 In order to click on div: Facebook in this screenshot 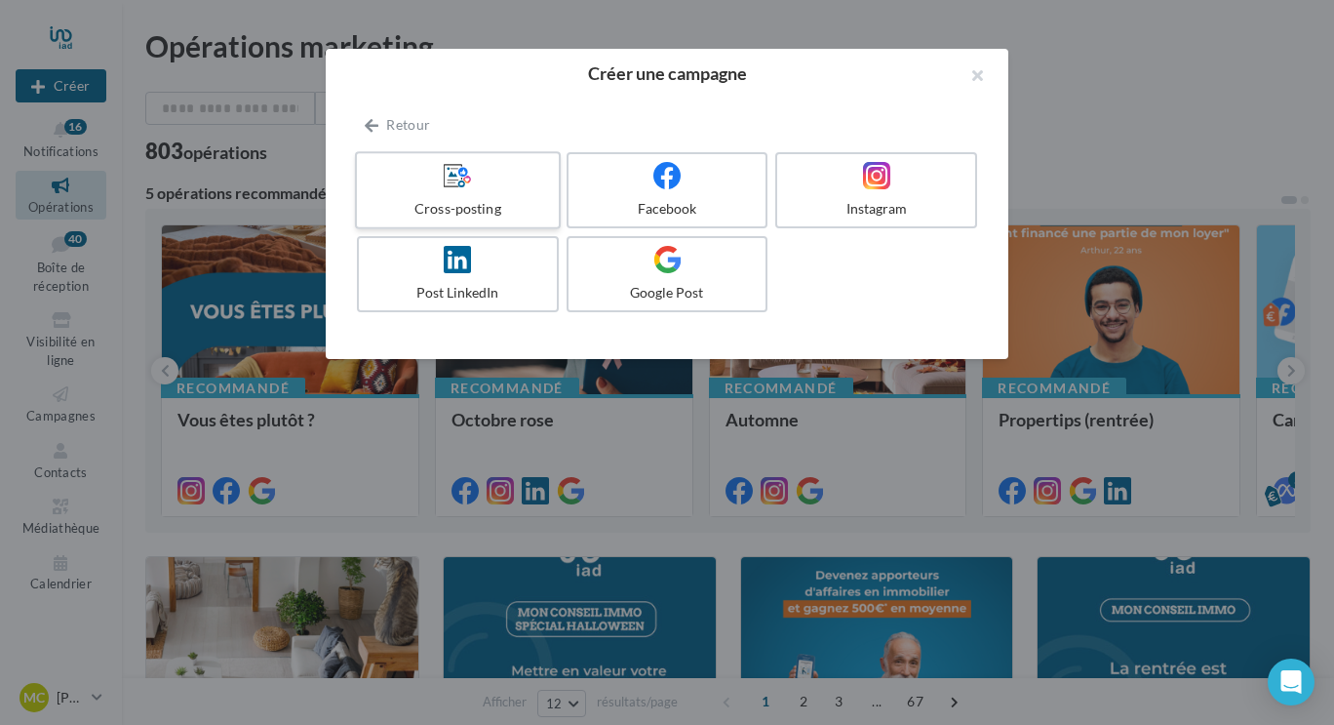, I will do `click(667, 209)`.